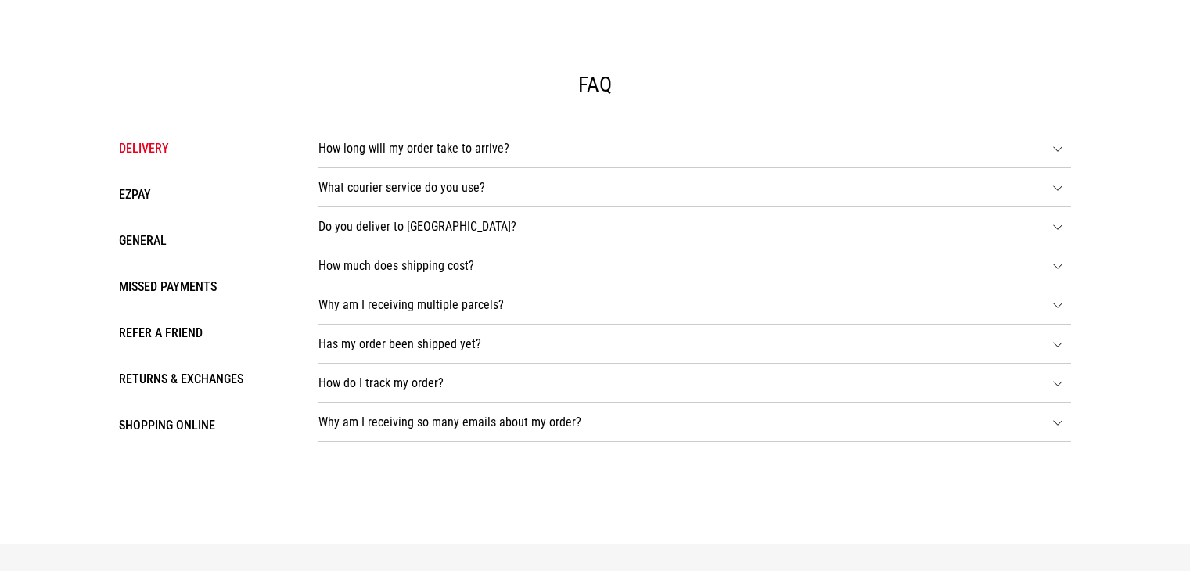 Image resolution: width=1190 pixels, height=571 pixels. Describe the element at coordinates (695, 188) in the screenshot. I see `li: What courier service do you use?` at that location.